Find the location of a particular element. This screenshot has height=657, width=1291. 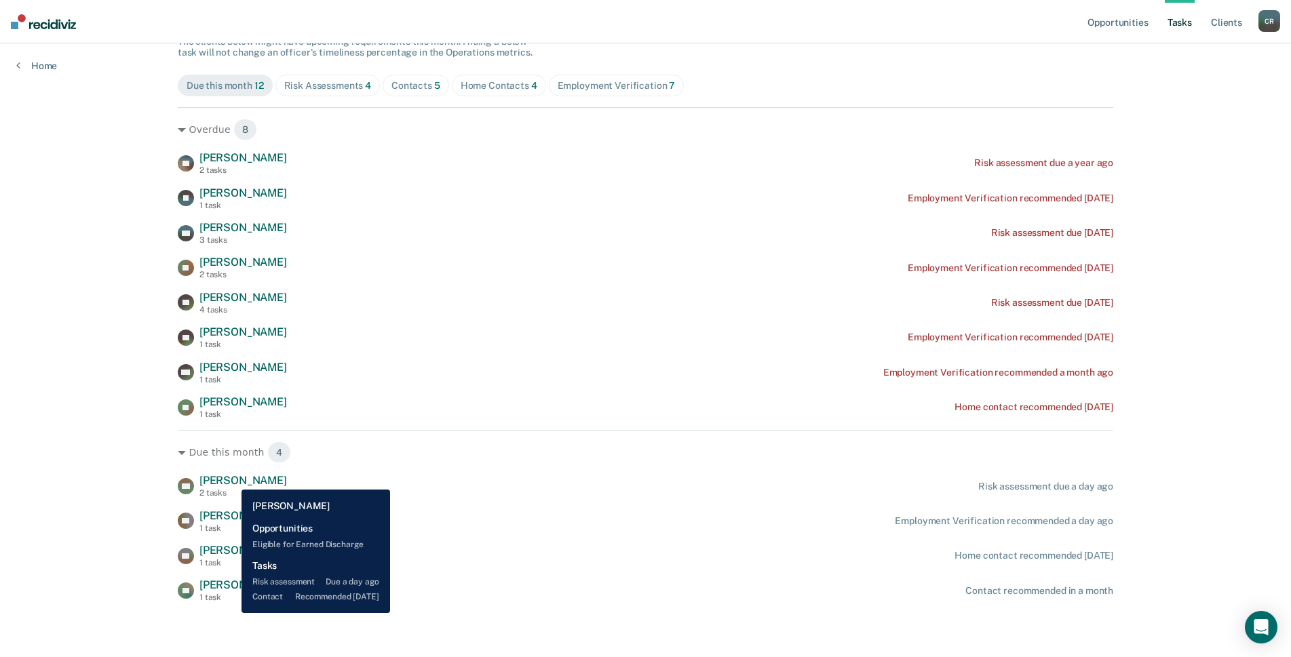

span: 8 is located at coordinates (245, 130).